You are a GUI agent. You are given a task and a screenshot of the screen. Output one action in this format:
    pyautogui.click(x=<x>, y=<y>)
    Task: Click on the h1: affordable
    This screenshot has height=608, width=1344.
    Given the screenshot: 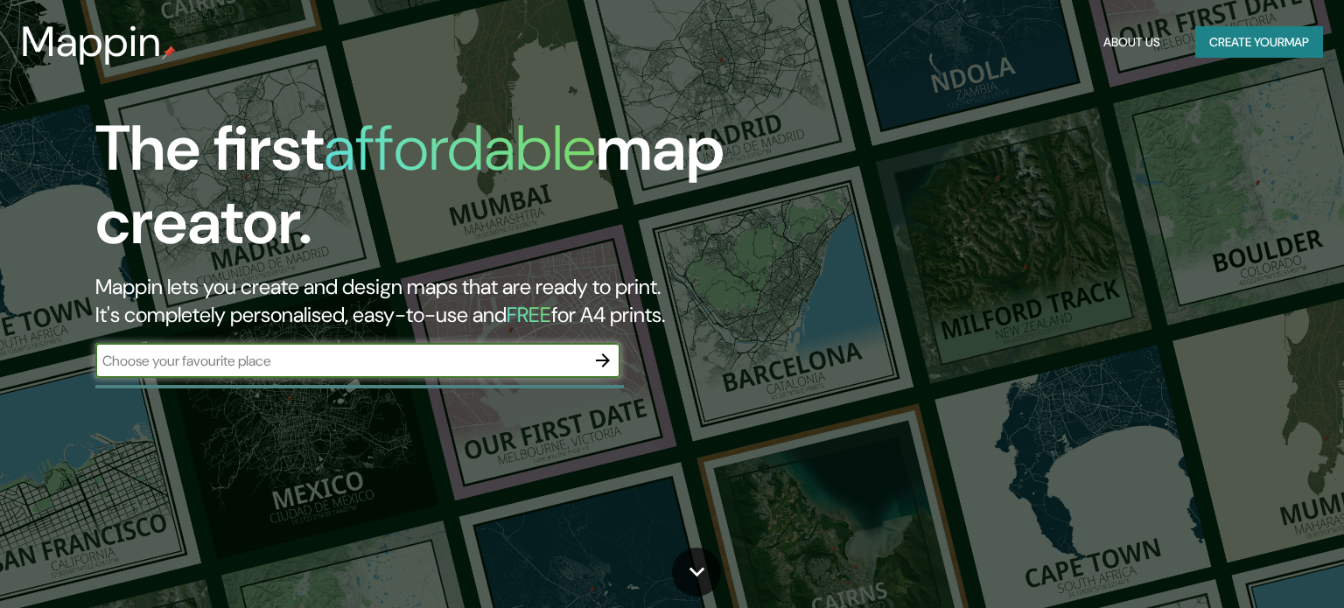 What is the action you would take?
    pyautogui.click(x=459, y=148)
    